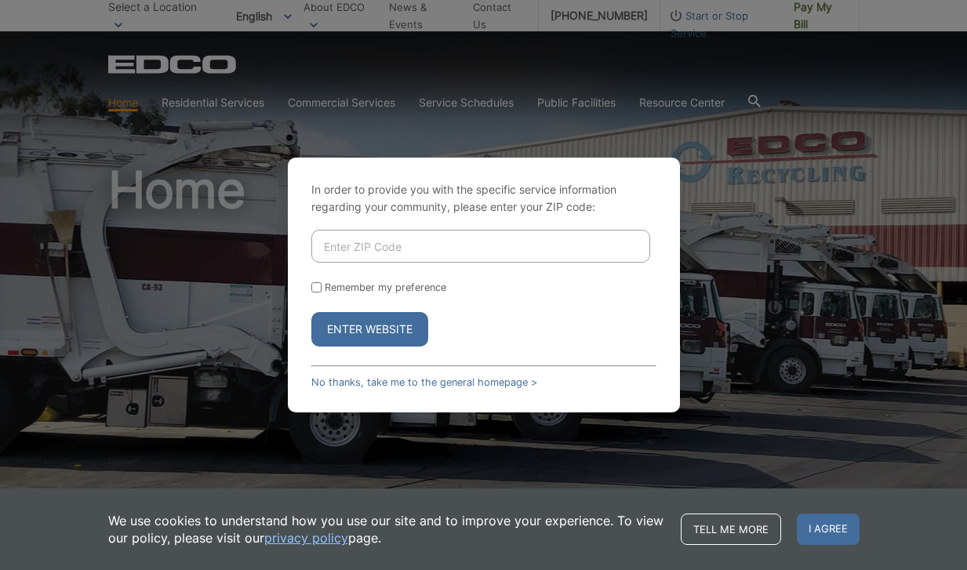  Describe the element at coordinates (385, 287) in the screenshot. I see `label: Remember my preference` at that location.